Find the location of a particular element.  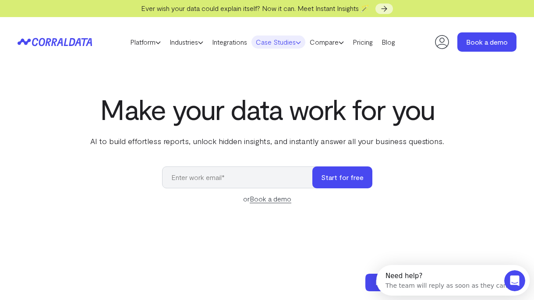

span: Ever wish your data could explain itself? Now it can. Meet Instant Insights 🪄 is located at coordinates (255, 8).